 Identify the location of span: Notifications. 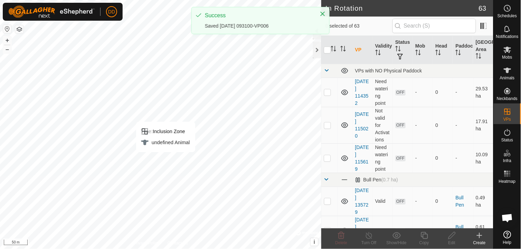
(507, 37).